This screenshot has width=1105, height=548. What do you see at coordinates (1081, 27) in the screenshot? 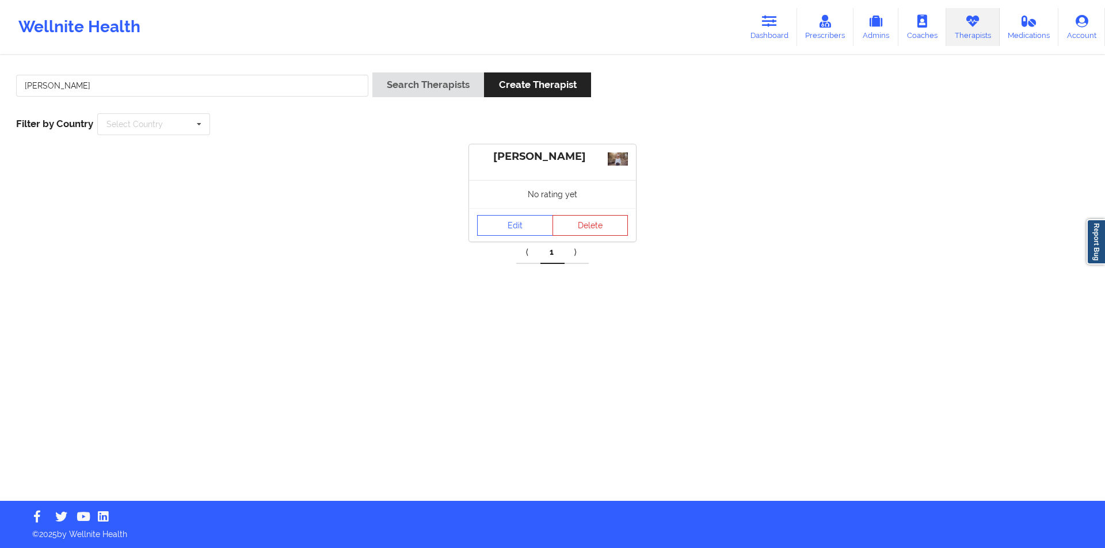
I see `a: Account` at bounding box center [1081, 27].